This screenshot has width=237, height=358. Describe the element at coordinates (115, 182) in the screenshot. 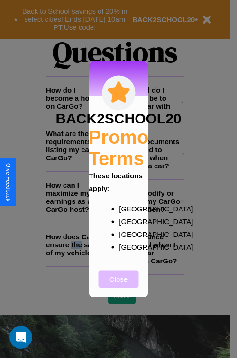

I see `b: These locations apply:` at that location.